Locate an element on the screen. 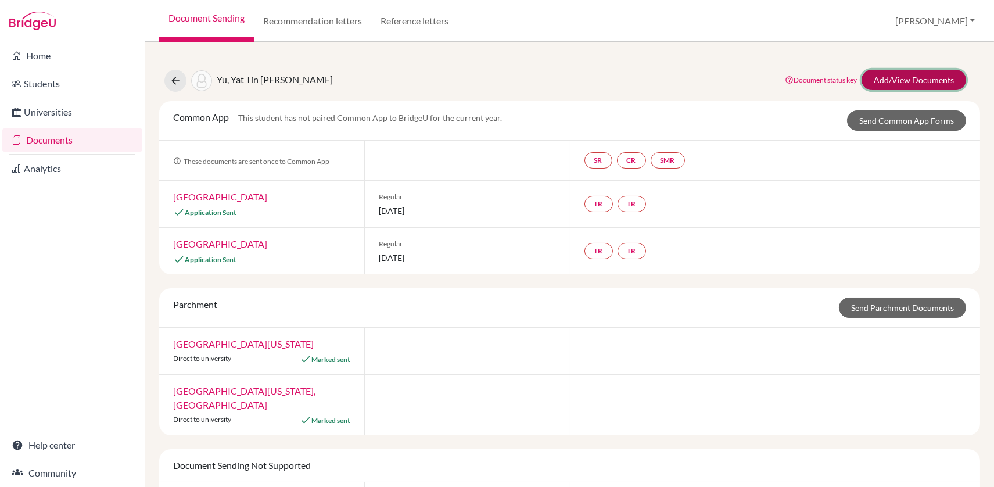 The height and width of the screenshot is (487, 994). span: Parchment is located at coordinates (195, 304).